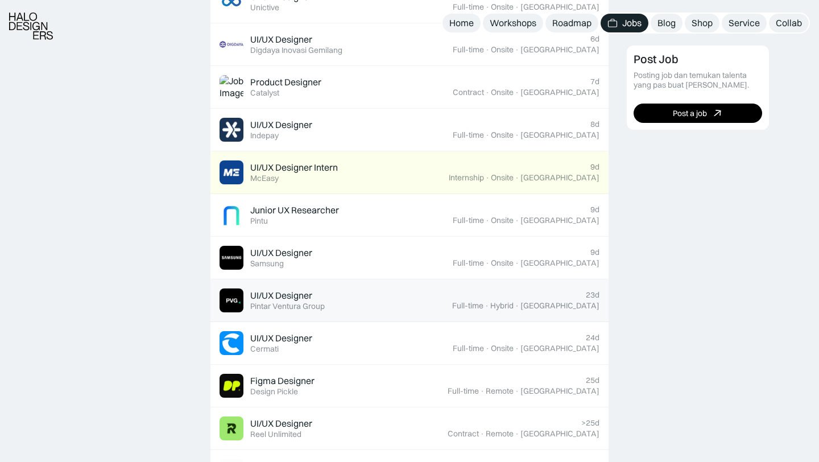 Image resolution: width=819 pixels, height=462 pixels. What do you see at coordinates (264, 135) in the screenshot?
I see `div: Indepay` at bounding box center [264, 135].